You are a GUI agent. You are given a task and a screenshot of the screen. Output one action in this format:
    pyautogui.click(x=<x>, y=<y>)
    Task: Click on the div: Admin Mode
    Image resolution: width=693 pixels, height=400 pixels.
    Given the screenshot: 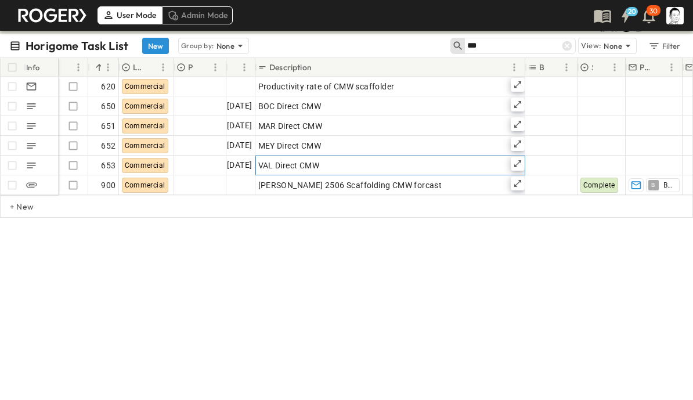 What is the action you would take?
    pyautogui.click(x=197, y=15)
    